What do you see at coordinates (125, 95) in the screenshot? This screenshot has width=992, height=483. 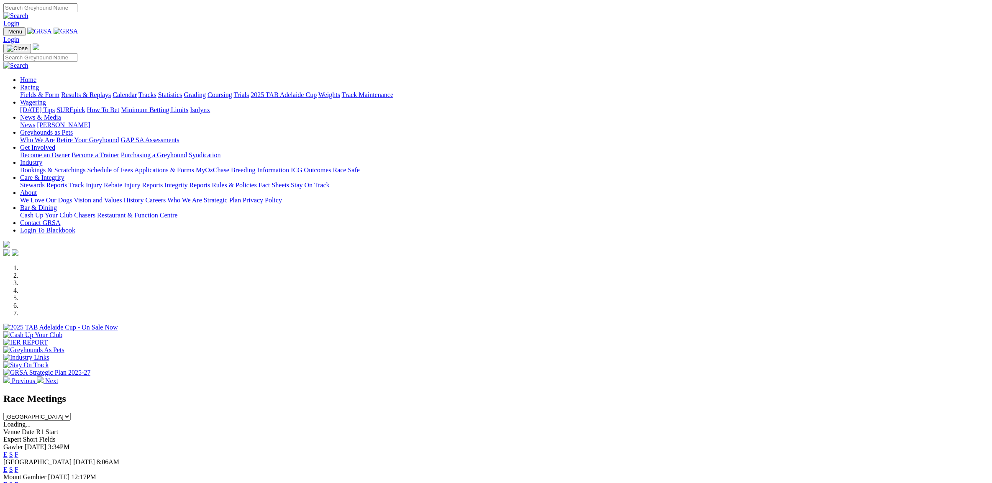 I see `a: Calendar` at bounding box center [125, 95].